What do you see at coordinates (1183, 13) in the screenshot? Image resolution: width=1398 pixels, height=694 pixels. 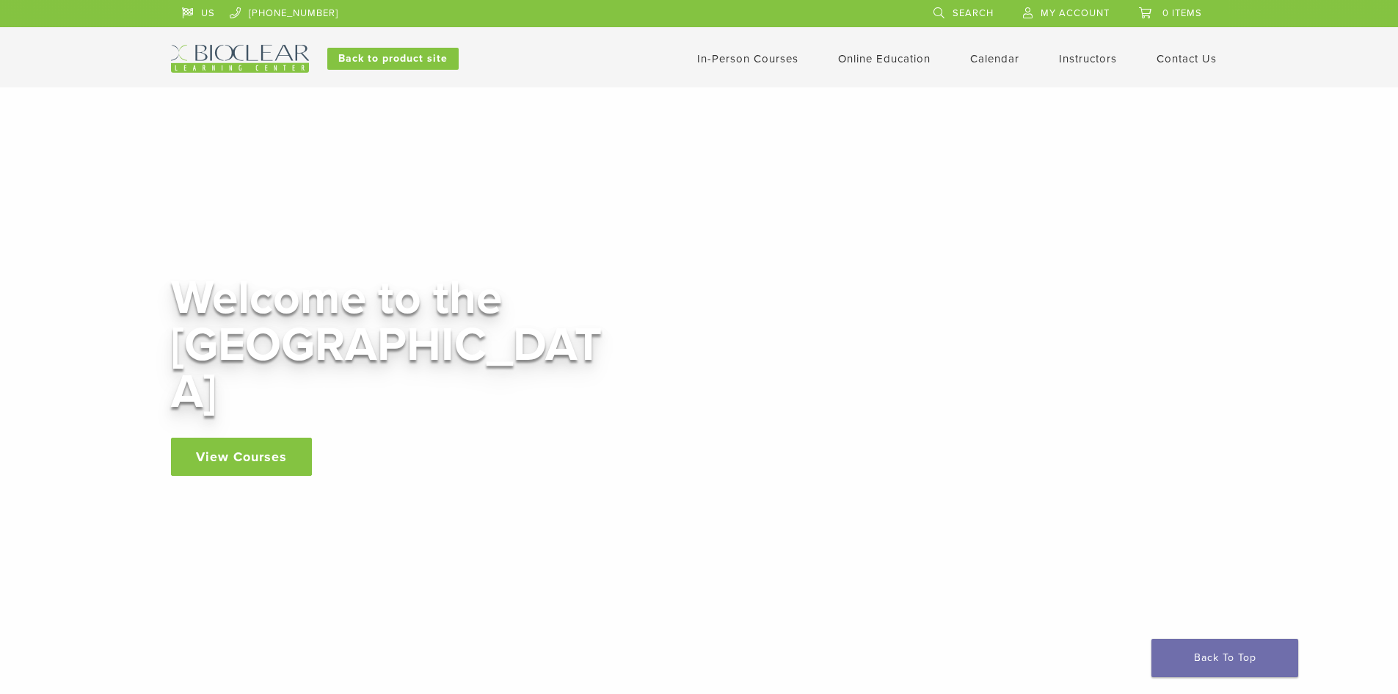 I see `span: 0 items` at bounding box center [1183, 13].